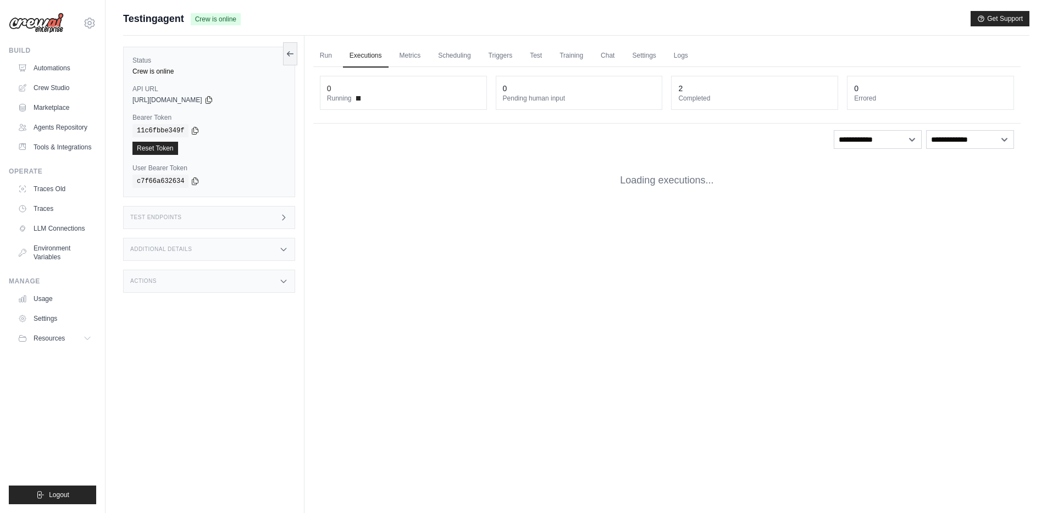  What do you see at coordinates (54, 128) in the screenshot?
I see `a: Agents Repository` at bounding box center [54, 128].